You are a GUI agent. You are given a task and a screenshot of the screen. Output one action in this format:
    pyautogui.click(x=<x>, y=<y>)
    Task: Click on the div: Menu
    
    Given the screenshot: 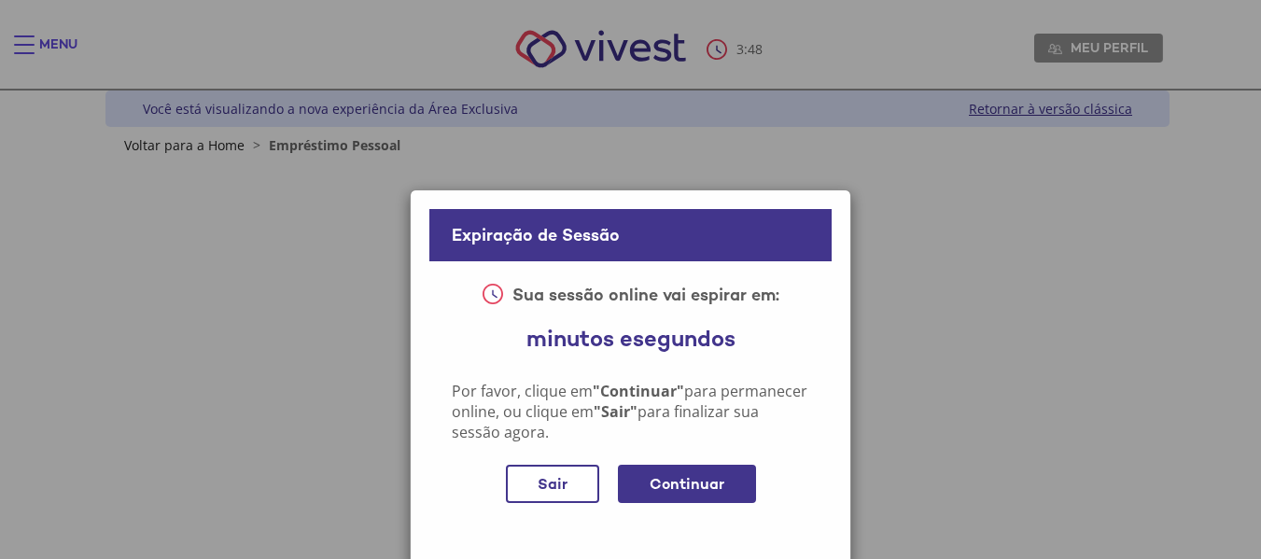 What is the action you would take?
    pyautogui.click(x=58, y=54)
    